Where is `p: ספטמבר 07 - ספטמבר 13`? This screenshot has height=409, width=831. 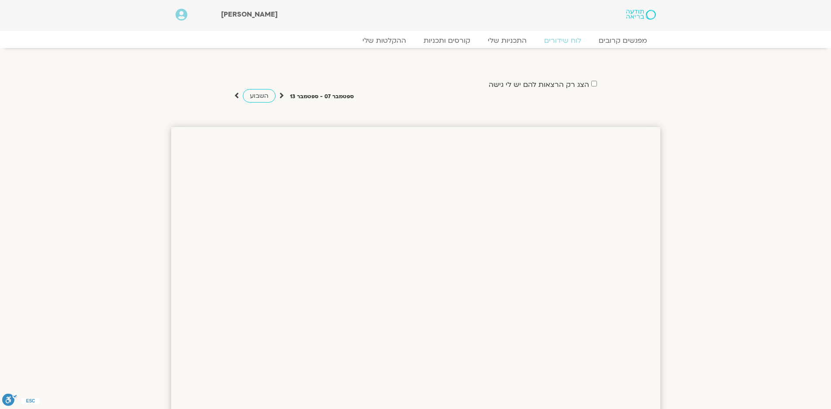
p: ספטמבר 07 - ספטמבר 13 is located at coordinates (322, 96).